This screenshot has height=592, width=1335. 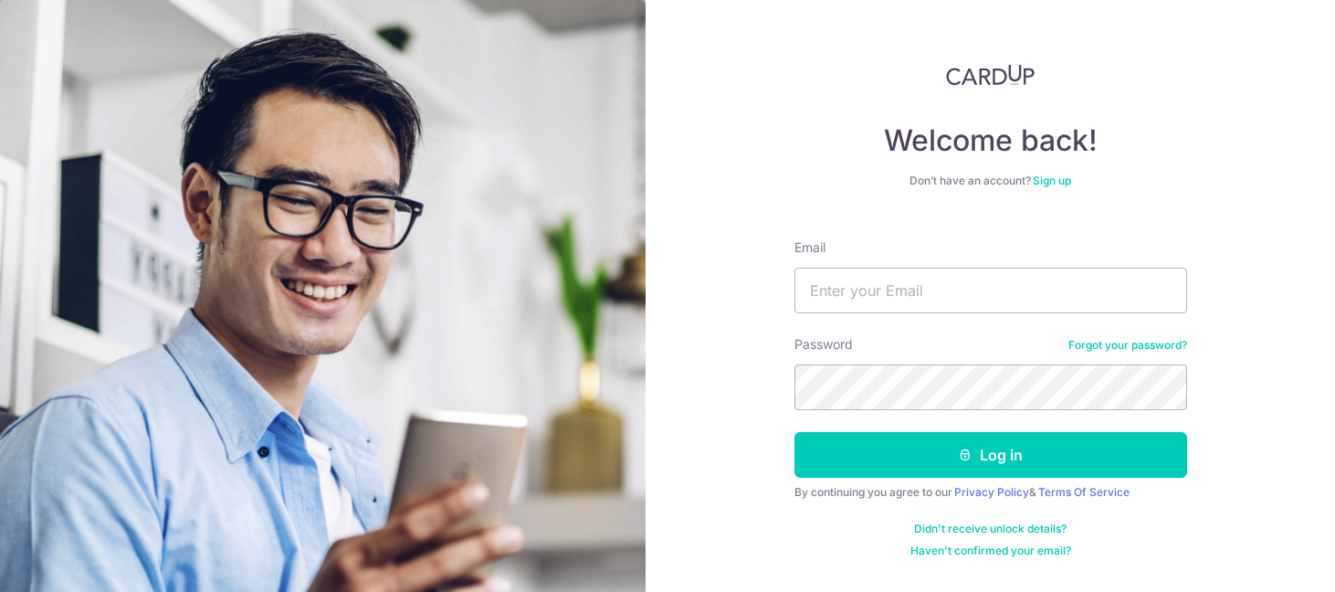 I want to click on img: CardUp Logo, so click(x=991, y=75).